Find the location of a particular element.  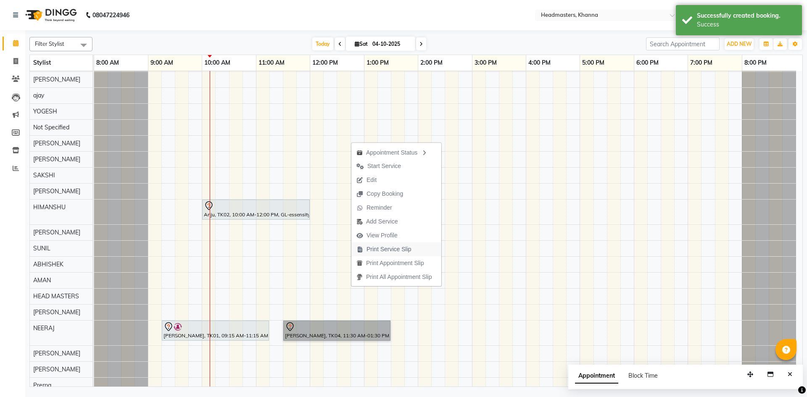

div: Anju, TK02, 10:00 AM-12:00 PM, GL-essensity - Essensity Global is located at coordinates (256, 210).